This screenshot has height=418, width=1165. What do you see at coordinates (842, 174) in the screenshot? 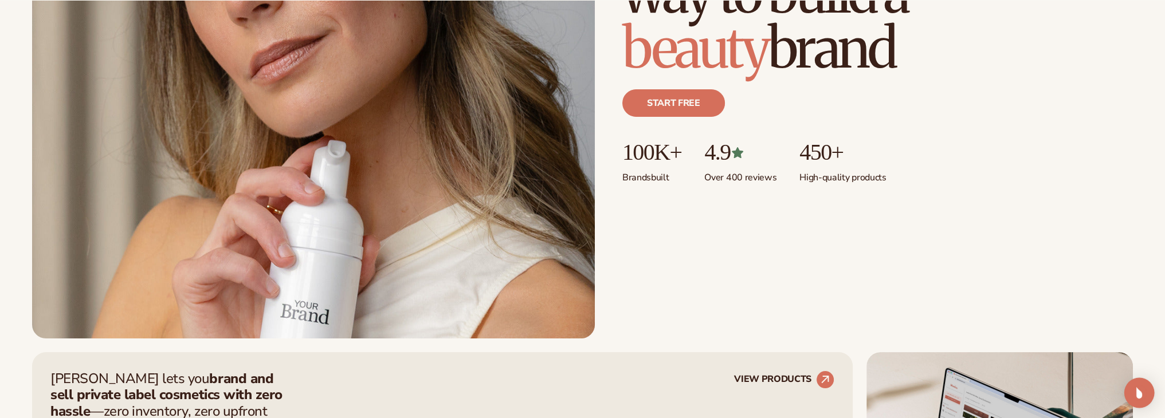
I see `p: High-quality products` at bounding box center [842, 174].